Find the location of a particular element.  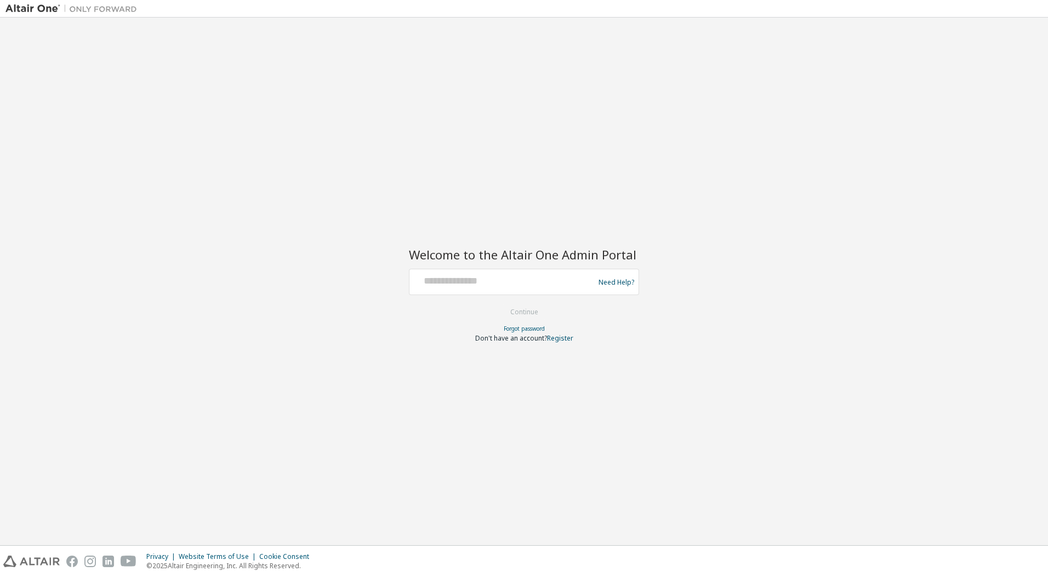

a: Forgot password is located at coordinates (524, 328).